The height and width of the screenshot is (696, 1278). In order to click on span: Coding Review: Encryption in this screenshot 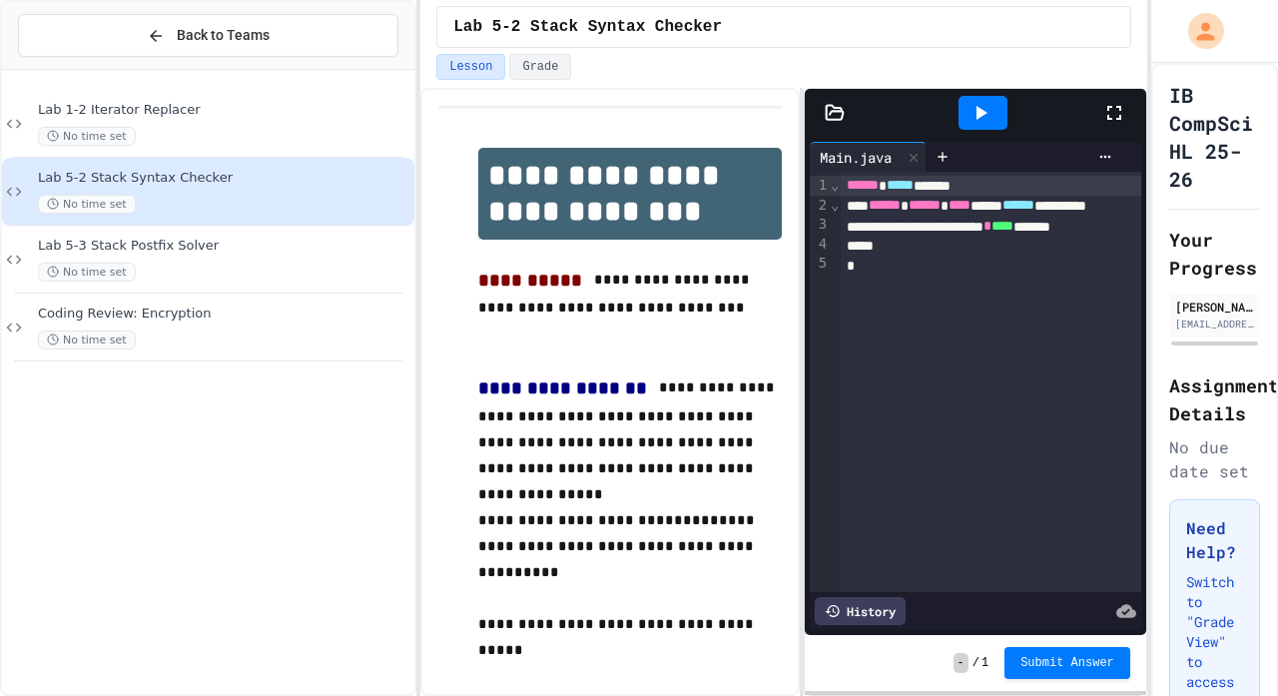, I will do `click(224, 314)`.